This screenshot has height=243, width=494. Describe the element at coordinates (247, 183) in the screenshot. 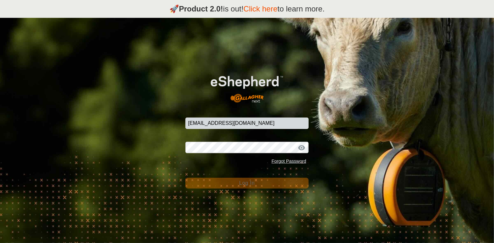

I see `span: Log In` at that location.